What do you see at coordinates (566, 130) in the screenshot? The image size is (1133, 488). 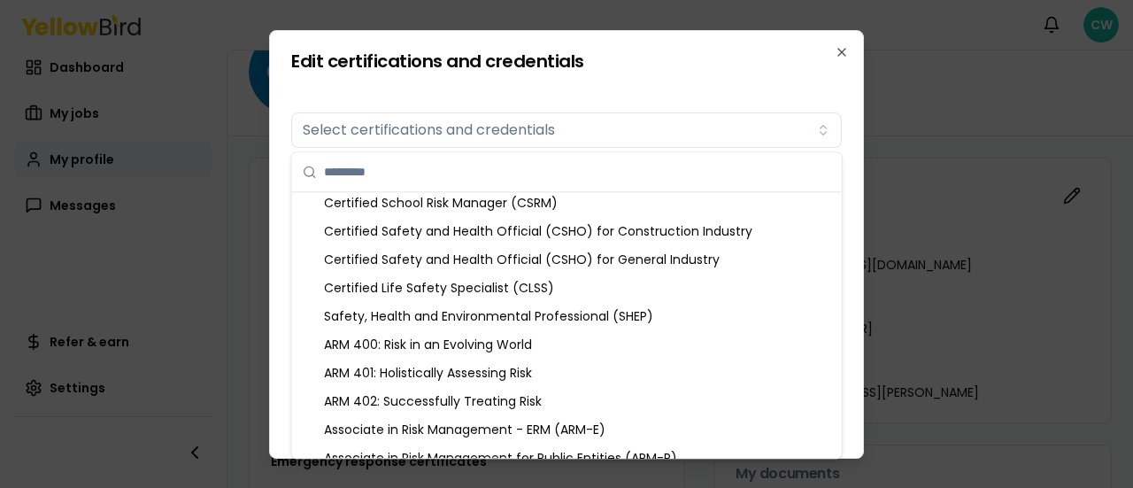 I see `button: Select certifications and credentials` at bounding box center [566, 130].